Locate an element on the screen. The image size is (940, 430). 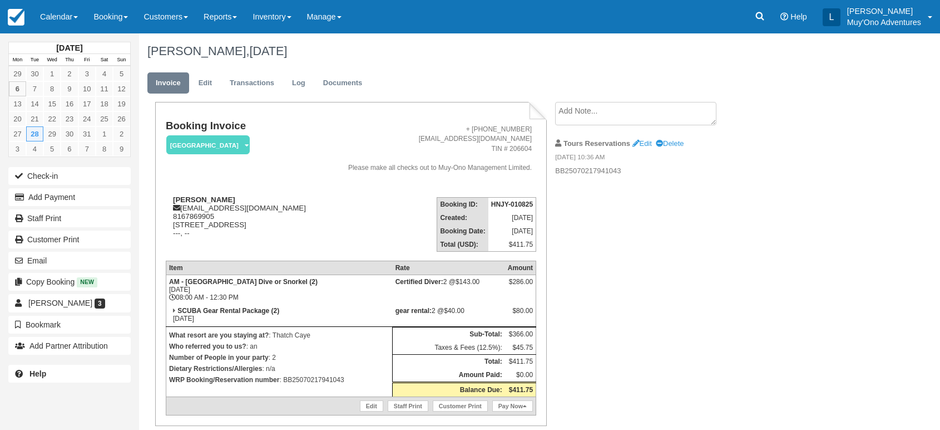
button: Bookmark is located at coordinates (70, 324).